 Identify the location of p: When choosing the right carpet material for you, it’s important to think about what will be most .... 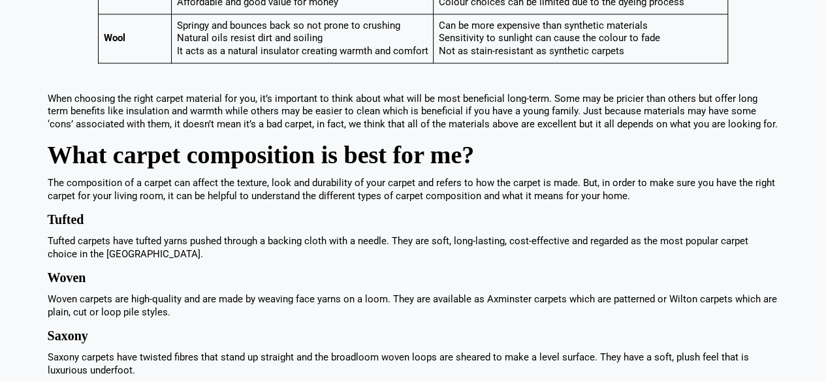
(414, 112).